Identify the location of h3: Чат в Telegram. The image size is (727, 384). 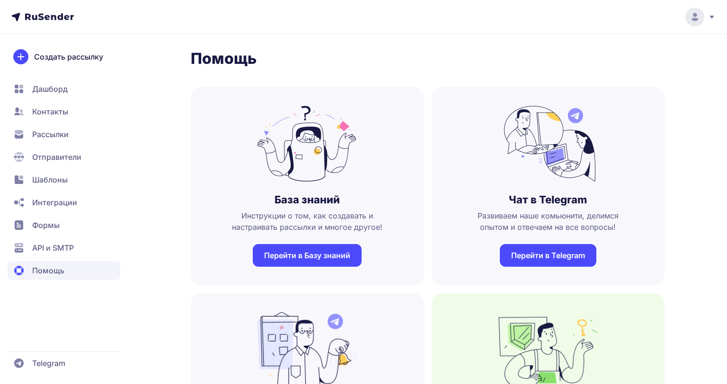
(547, 200).